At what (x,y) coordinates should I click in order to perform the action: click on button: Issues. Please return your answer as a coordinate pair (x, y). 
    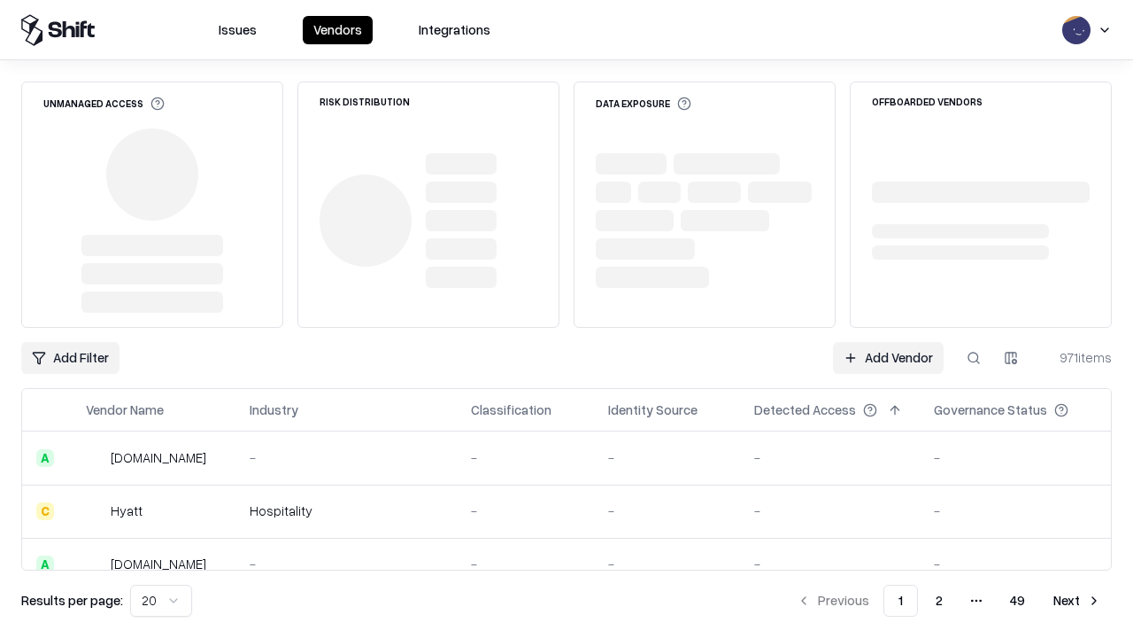
    Looking at the image, I should click on (237, 30).